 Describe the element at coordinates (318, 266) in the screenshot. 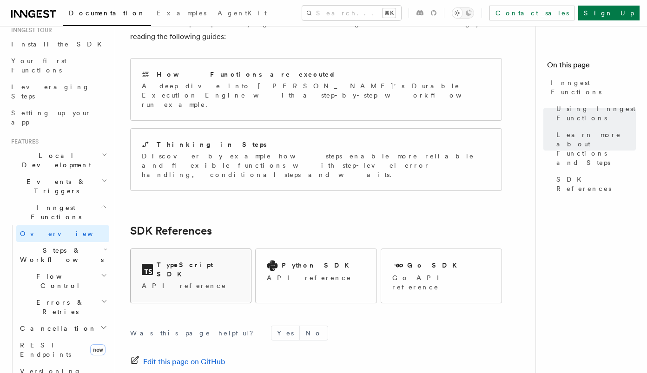

I see `h2: Python SDK` at that location.